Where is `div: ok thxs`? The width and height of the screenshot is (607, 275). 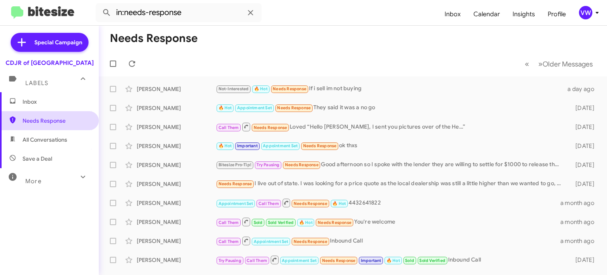
div: ok thxs is located at coordinates (391, 146).